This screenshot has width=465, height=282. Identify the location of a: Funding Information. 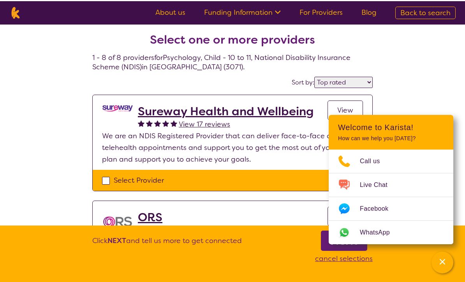
(242, 11).